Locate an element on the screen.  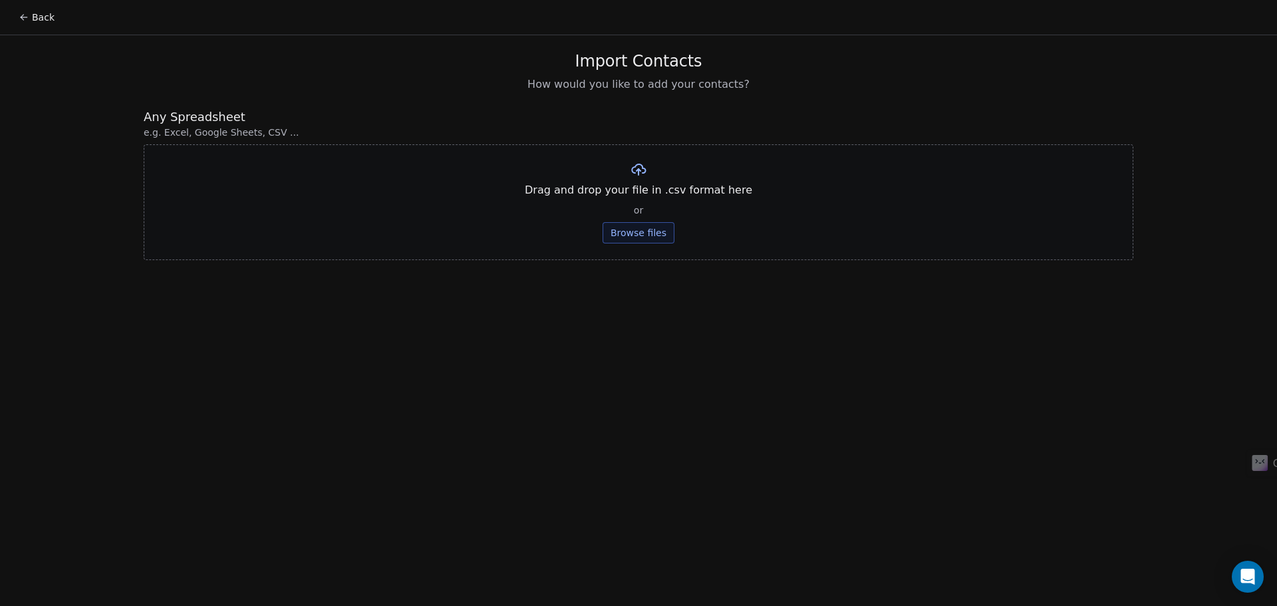
button: Browse files is located at coordinates (638, 233).